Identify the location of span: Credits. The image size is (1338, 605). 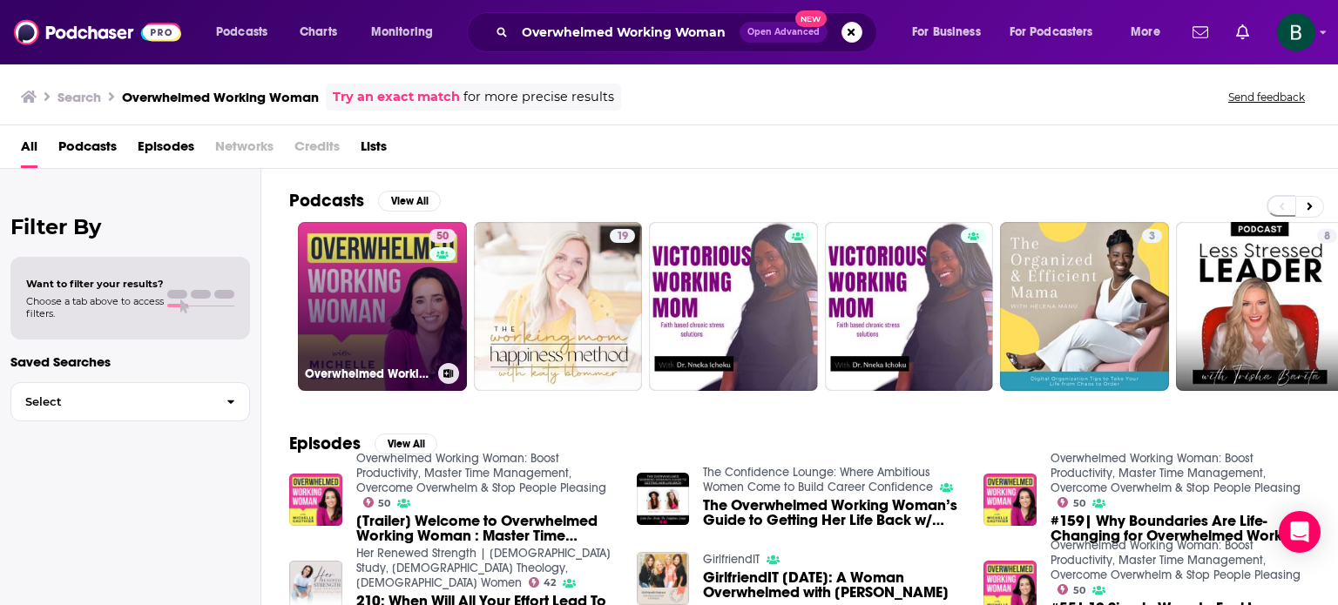
(317, 150).